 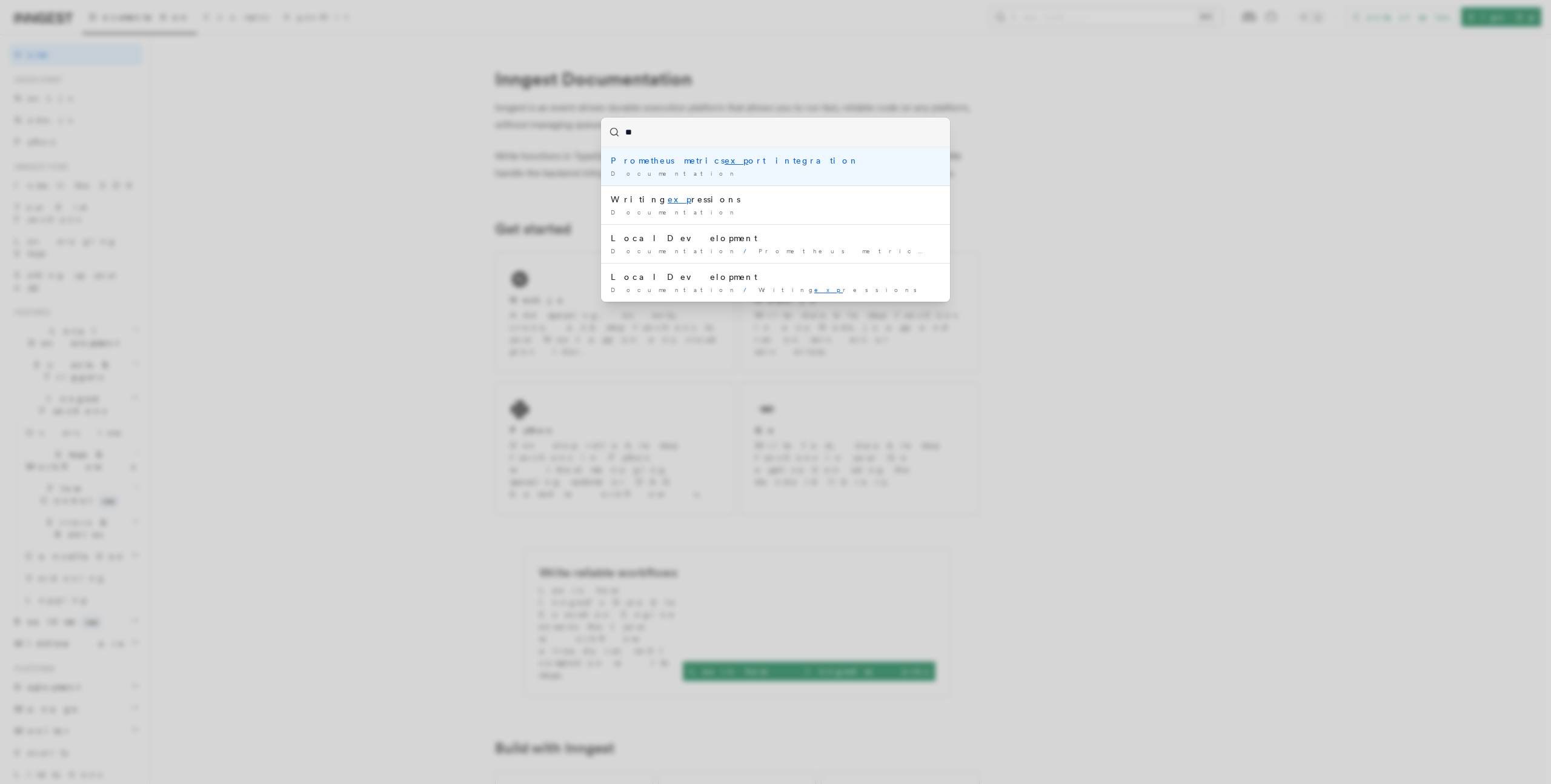 What do you see at coordinates (776, 199) in the screenshot?
I see `div: Writing ressions` at bounding box center [776, 199].